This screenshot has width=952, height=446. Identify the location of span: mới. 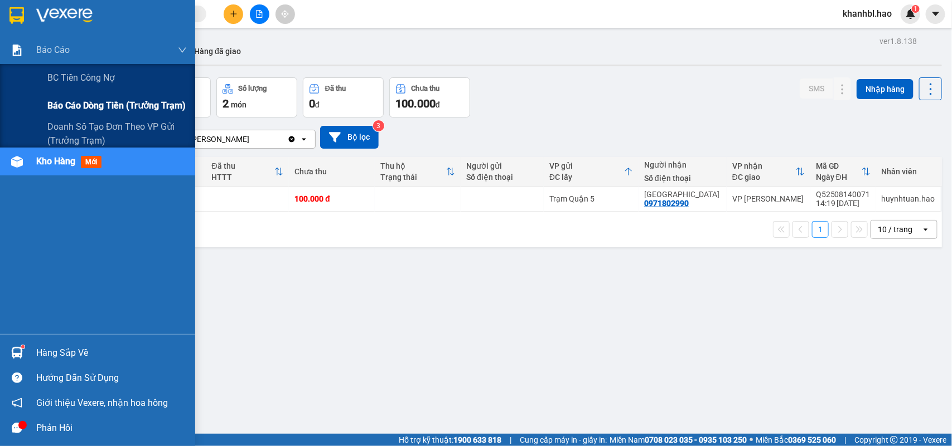
(91, 162).